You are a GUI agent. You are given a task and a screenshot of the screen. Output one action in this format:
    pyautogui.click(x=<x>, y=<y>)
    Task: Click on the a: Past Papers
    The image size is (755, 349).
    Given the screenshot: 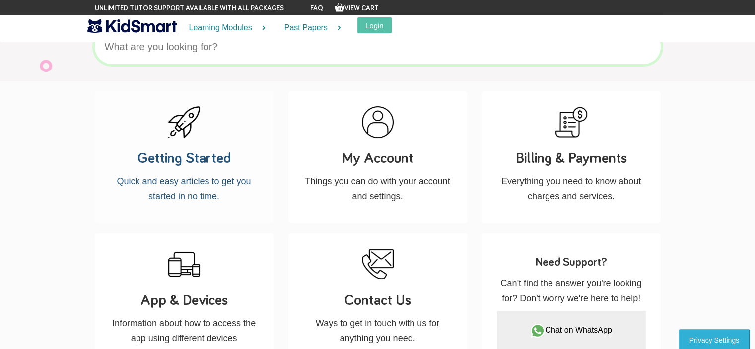 What is the action you would take?
    pyautogui.click(x=310, y=28)
    